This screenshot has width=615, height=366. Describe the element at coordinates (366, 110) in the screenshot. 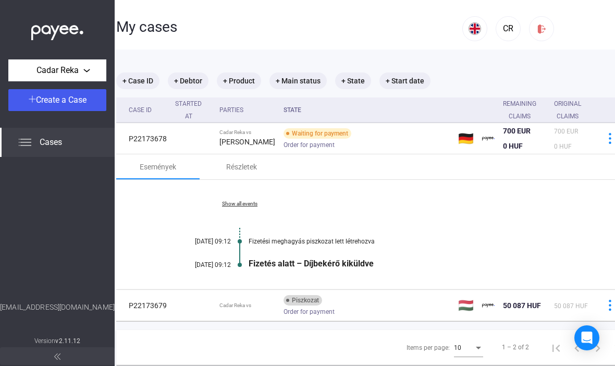

I see `th: State` at that location.